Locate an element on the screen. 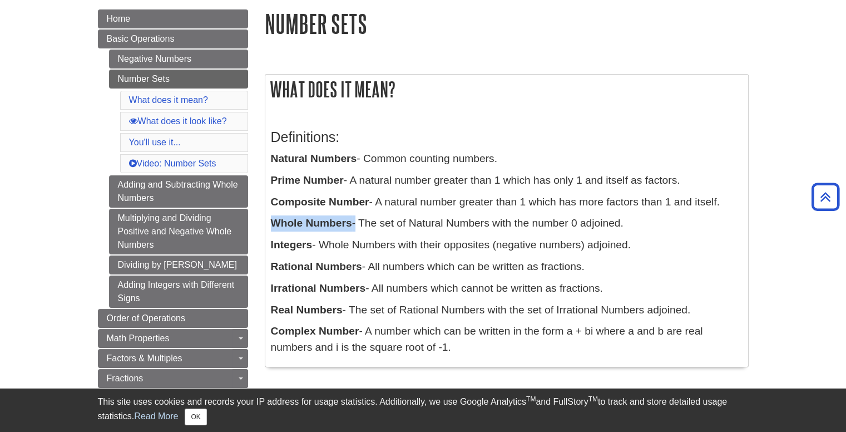 Image resolution: width=846 pixels, height=432 pixels. a: Multiplying and Dividing Positive and Negative Whole Numbers is located at coordinates (179, 231).